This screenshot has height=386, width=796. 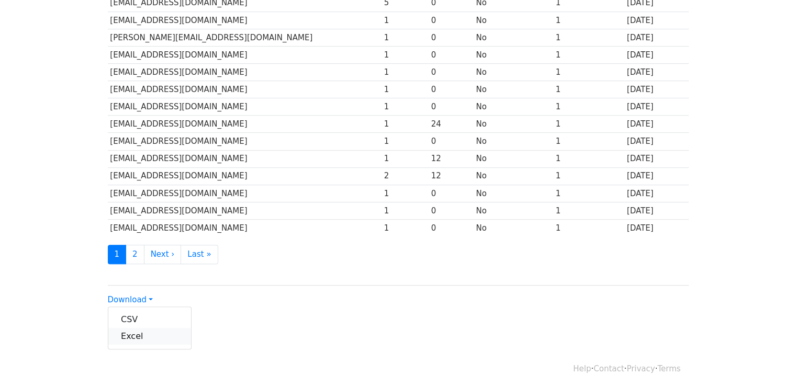 I want to click on a: Privacy, so click(x=641, y=369).